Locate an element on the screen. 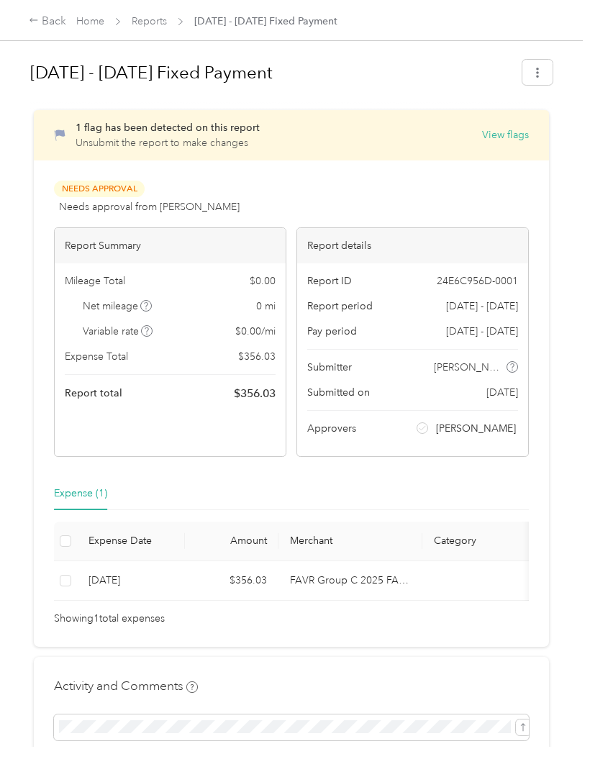 This screenshot has width=590, height=772. div: Expense (1) is located at coordinates (81, 493).